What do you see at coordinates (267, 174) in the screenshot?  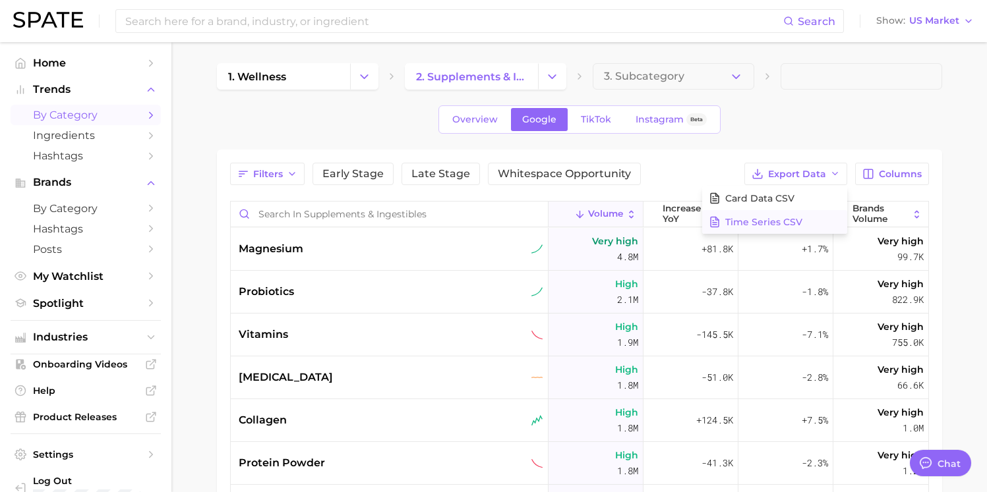 I see `button: Filters` at bounding box center [267, 174].